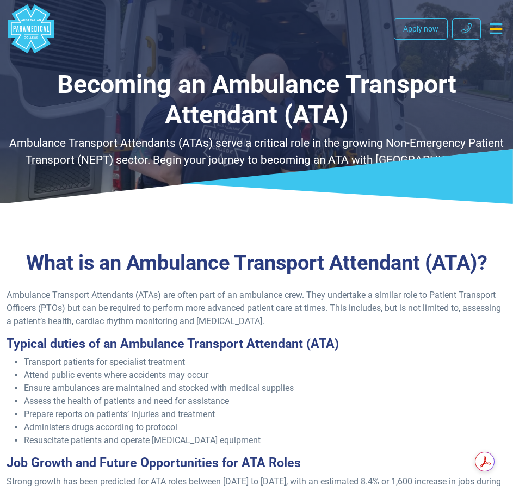  Describe the element at coordinates (31, 29) in the screenshot. I see `a: Australian Paramedical College` at that location.